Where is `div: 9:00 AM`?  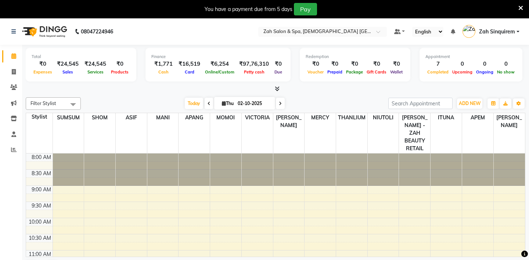
div: 9:00 AM is located at coordinates (41, 190).